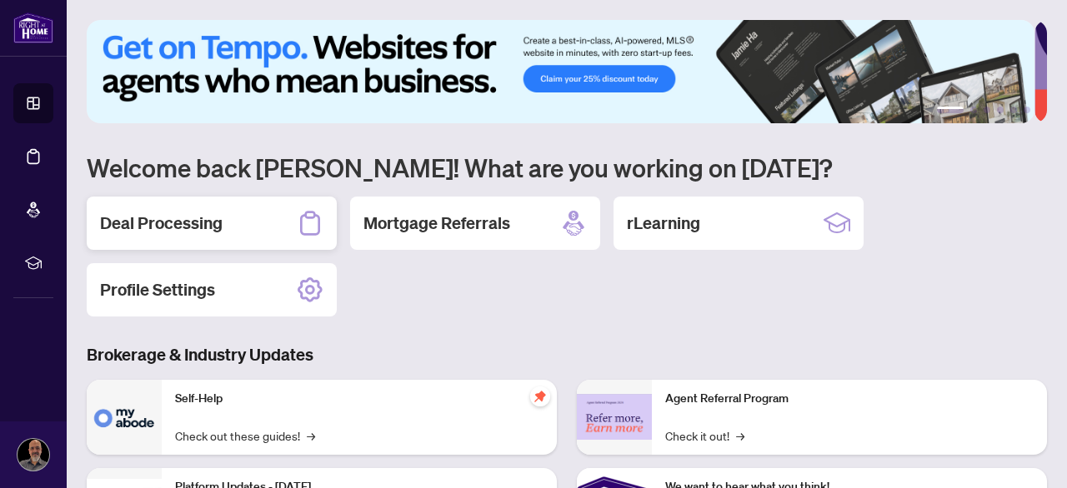 Image resolution: width=1067 pixels, height=488 pixels. What do you see at coordinates (245, 436) in the screenshot?
I see `a: Check out these guides!→` at bounding box center [245, 436].